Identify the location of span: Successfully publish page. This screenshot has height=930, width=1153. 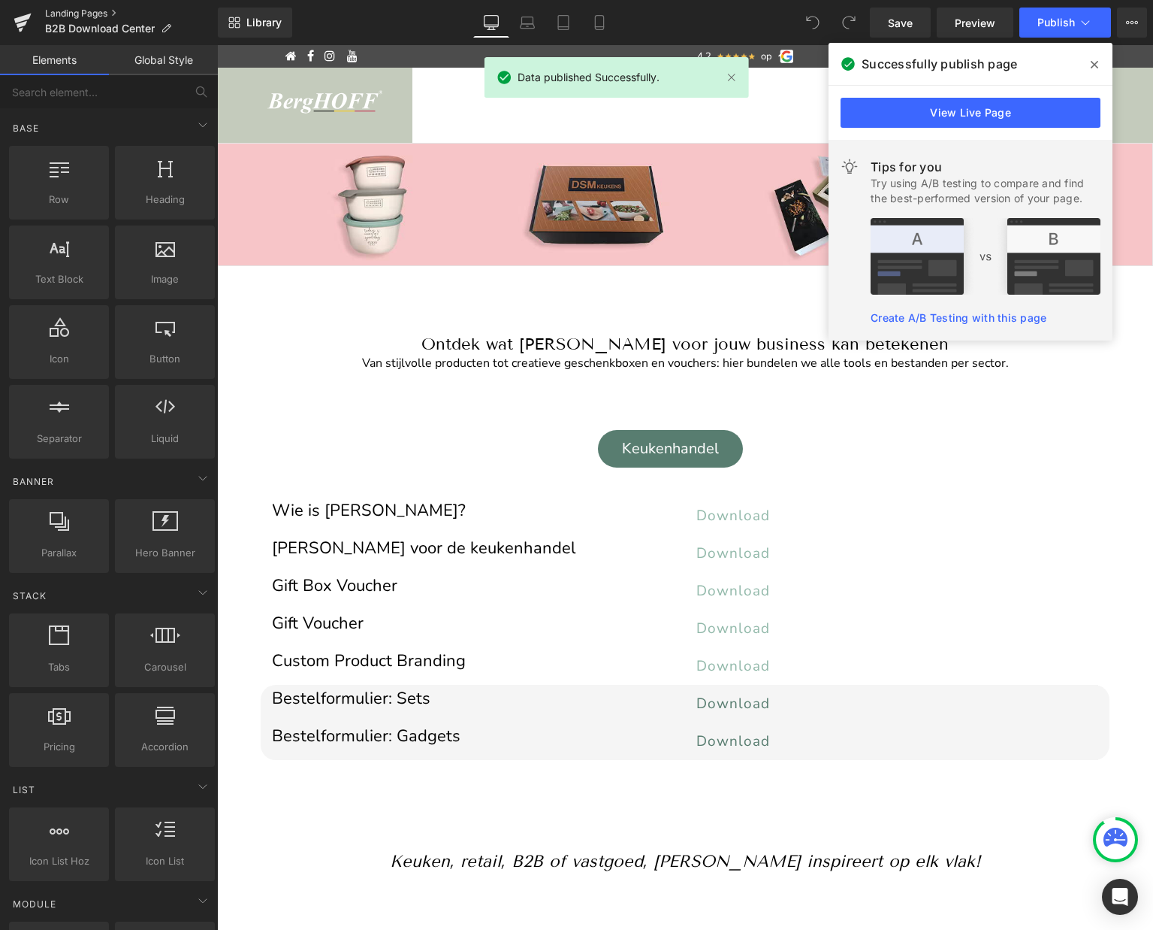
(939, 64).